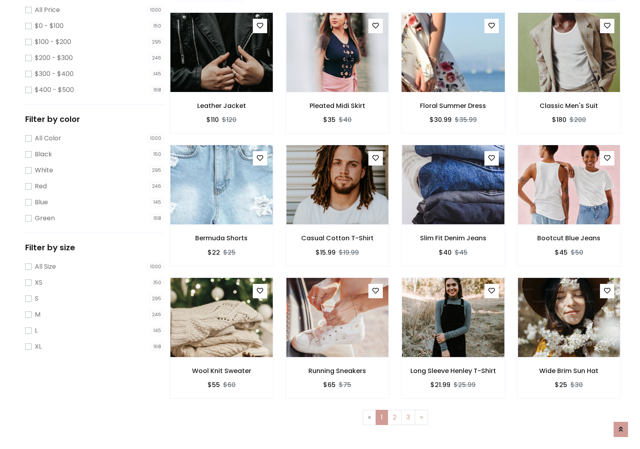 Image resolution: width=640 pixels, height=449 pixels. I want to click on label: Red, so click(41, 186).